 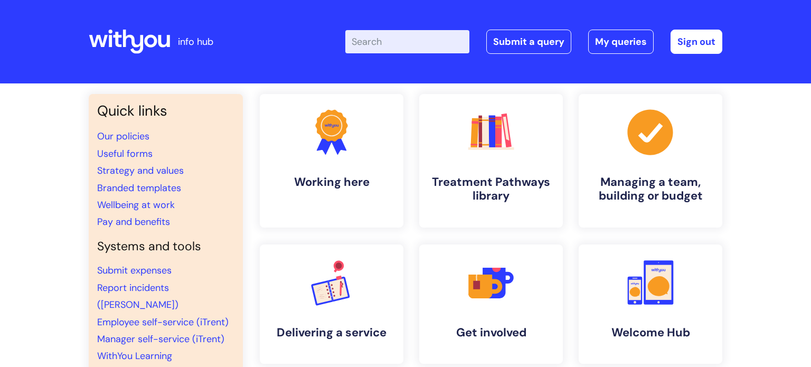 What do you see at coordinates (528, 42) in the screenshot?
I see `a: Submit a query` at bounding box center [528, 42].